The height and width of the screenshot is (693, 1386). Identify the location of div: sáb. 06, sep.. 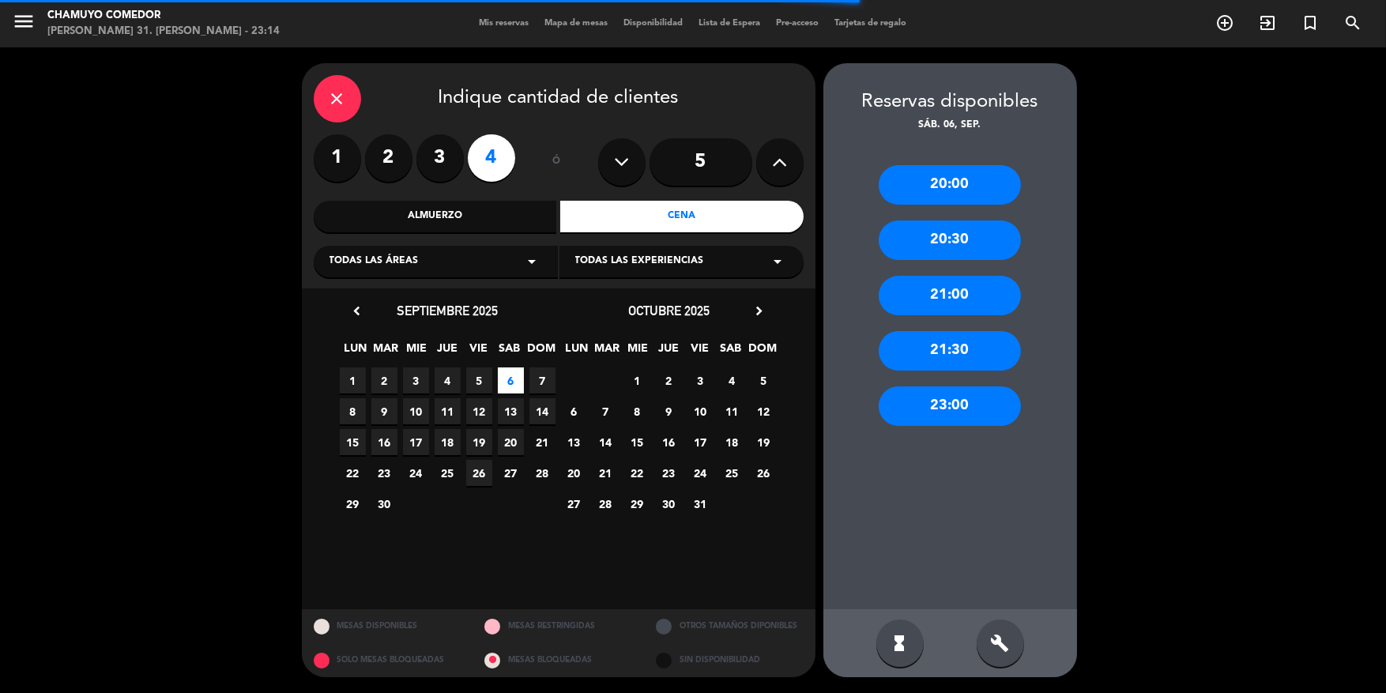
(950, 126).